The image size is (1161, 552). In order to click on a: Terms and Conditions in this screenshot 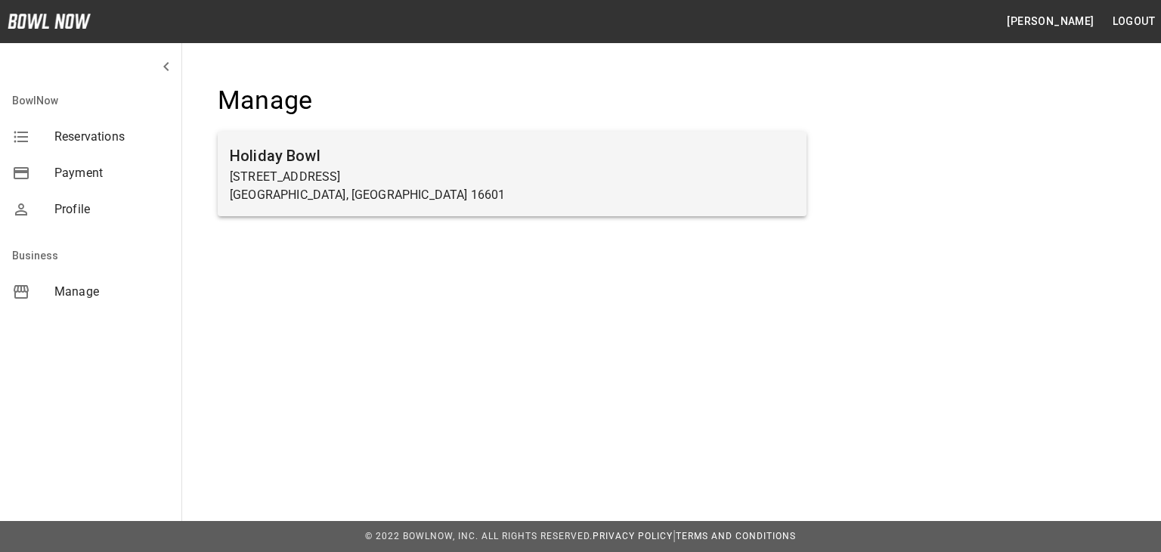, I will do `click(736, 536)`.